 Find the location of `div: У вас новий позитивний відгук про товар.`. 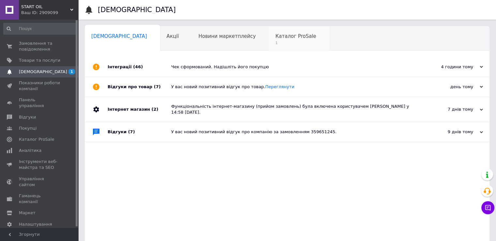

div: У вас новий позитивний відгук про товар. is located at coordinates (295, 87).